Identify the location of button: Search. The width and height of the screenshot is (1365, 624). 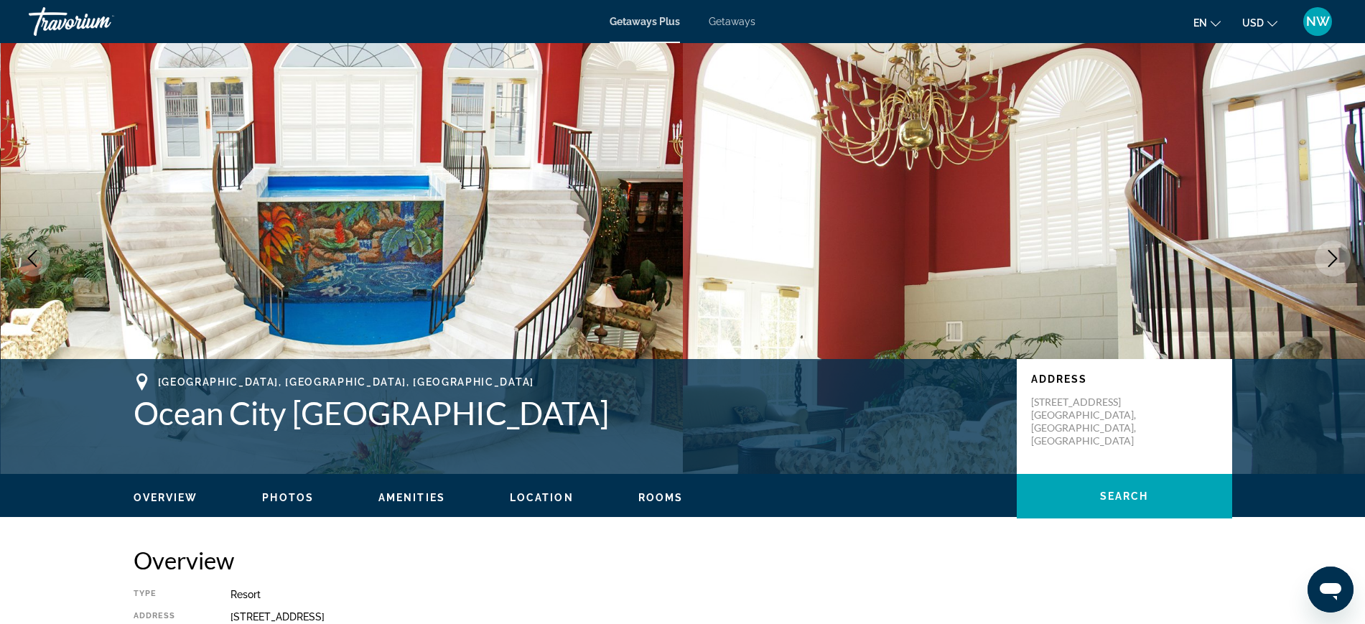
(1124, 496).